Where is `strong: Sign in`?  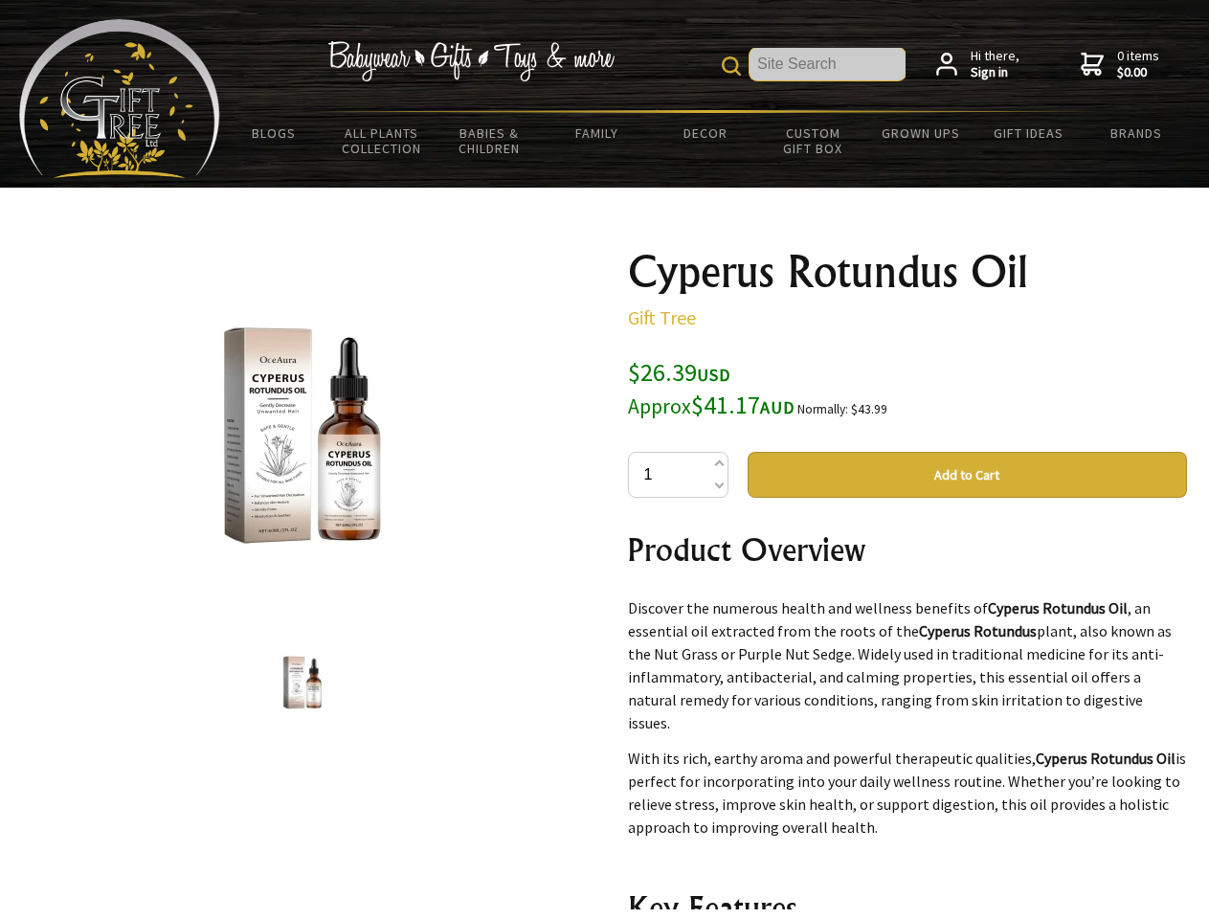
strong: Sign in is located at coordinates (994, 73).